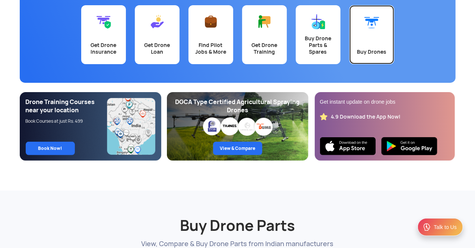 This screenshot has height=248, width=475. I want to click on img: Get Drone Insurance, so click(104, 22).